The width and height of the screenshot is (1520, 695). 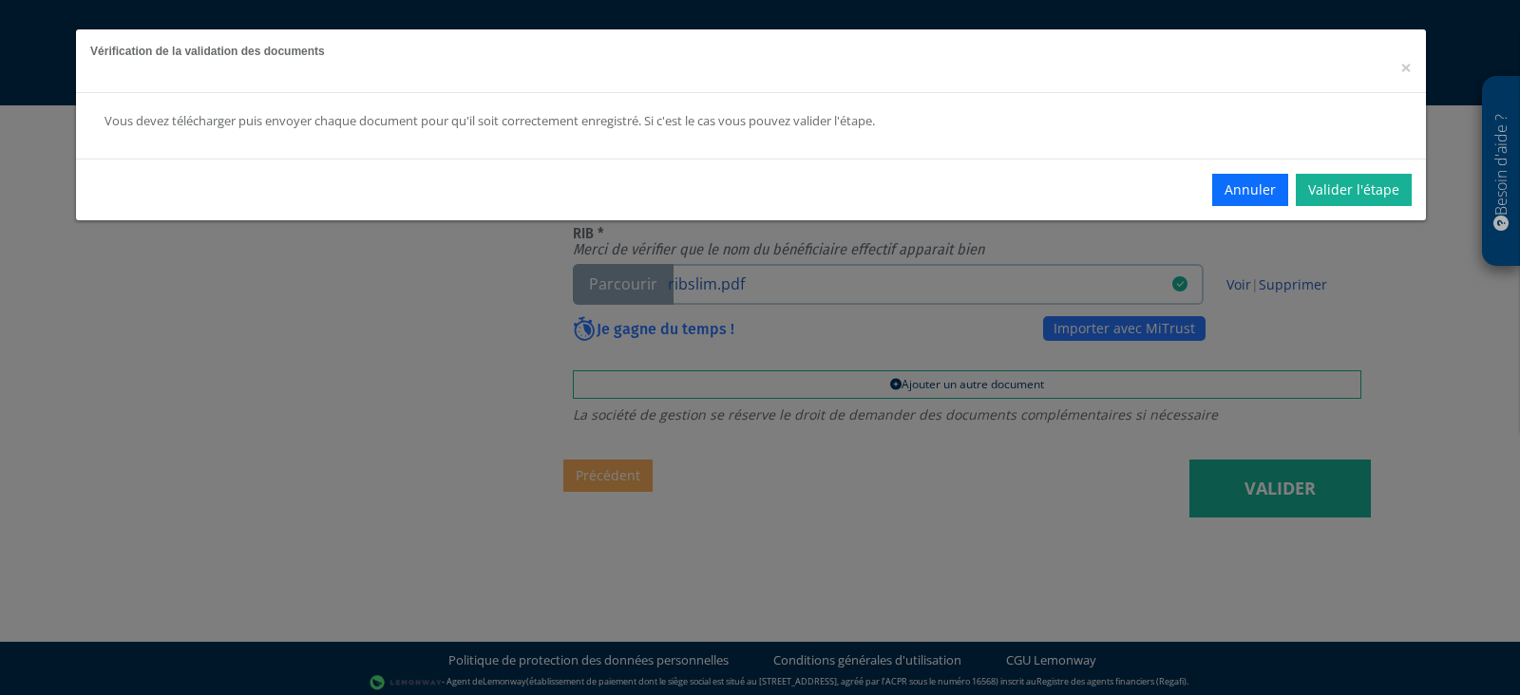 What do you see at coordinates (1501, 172) in the screenshot?
I see `p: Besoin d'aide ?` at bounding box center [1501, 172].